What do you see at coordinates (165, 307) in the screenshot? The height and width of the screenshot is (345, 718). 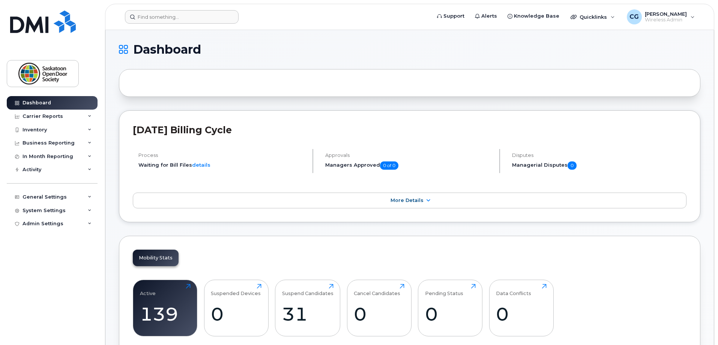 I see `a: Active139` at bounding box center [165, 307].